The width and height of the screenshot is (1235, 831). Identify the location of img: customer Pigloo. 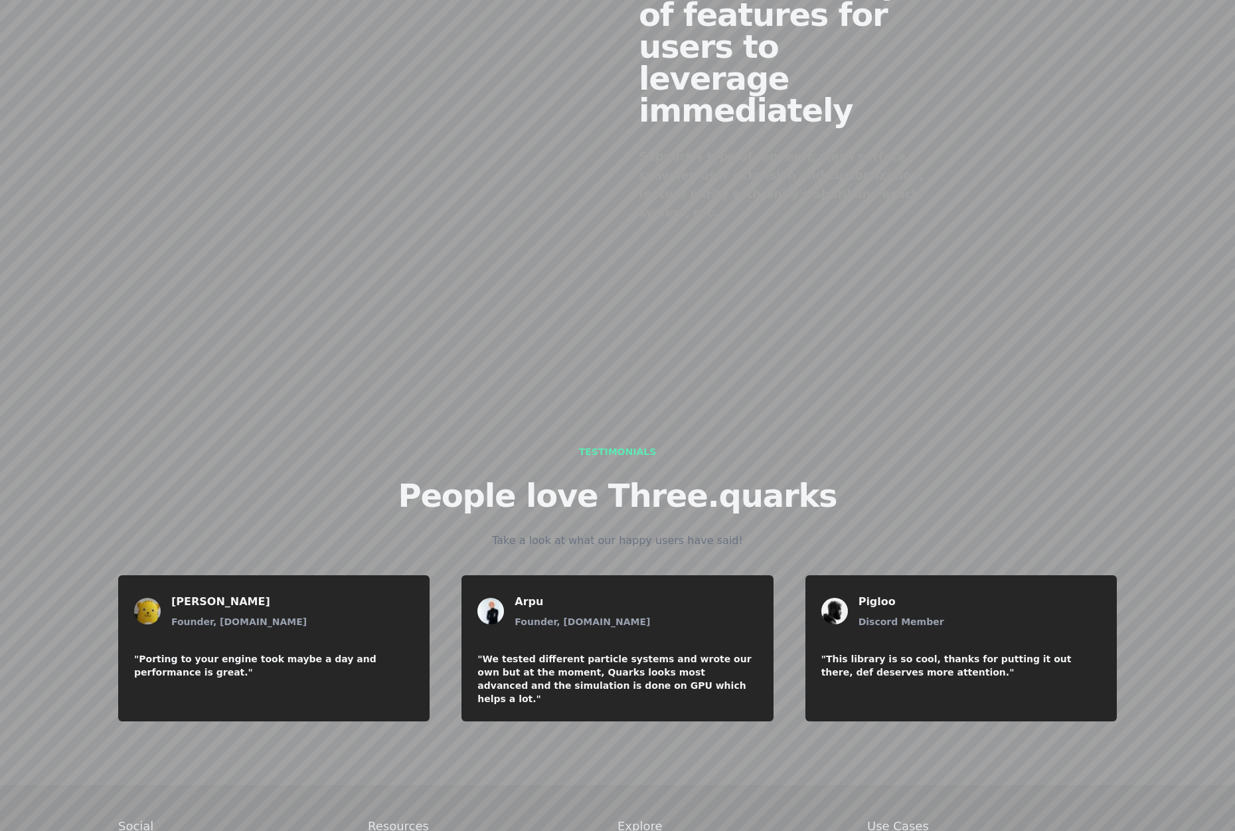
(835, 611).